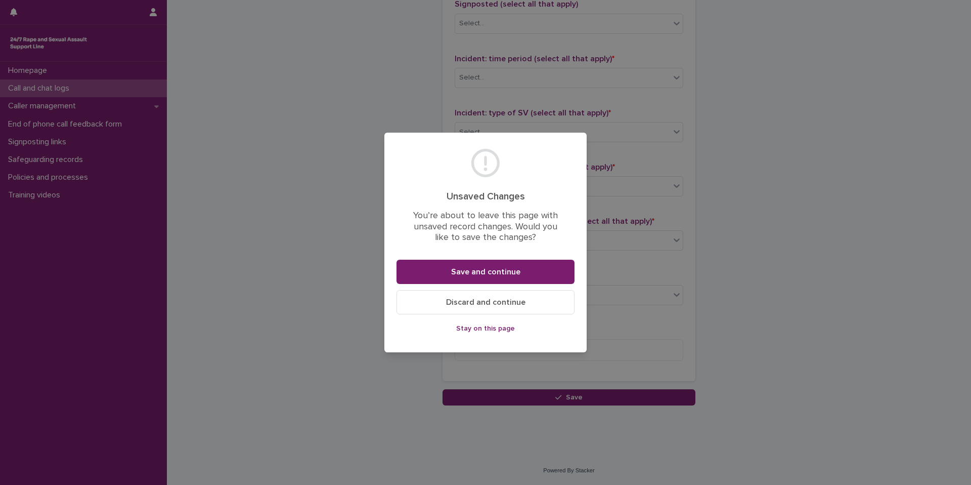 This screenshot has width=971, height=485. I want to click on button: Save and continue, so click(486, 272).